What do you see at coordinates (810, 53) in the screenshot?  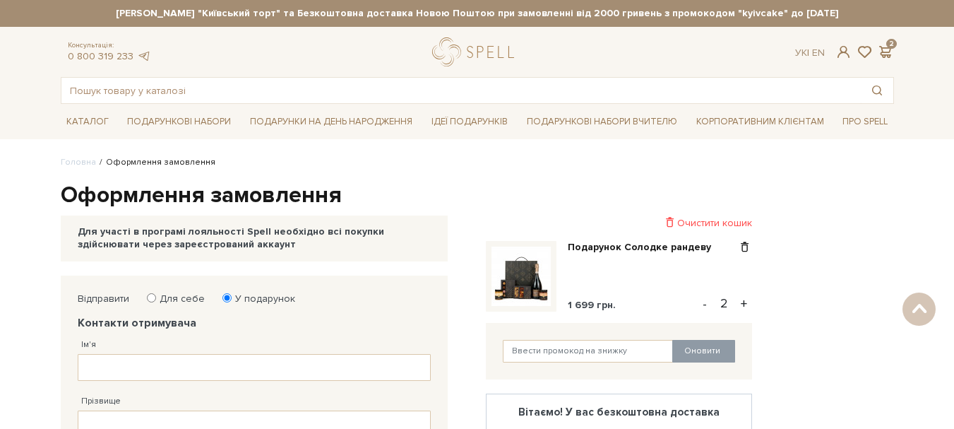 I see `div: Ук` at bounding box center [810, 53].